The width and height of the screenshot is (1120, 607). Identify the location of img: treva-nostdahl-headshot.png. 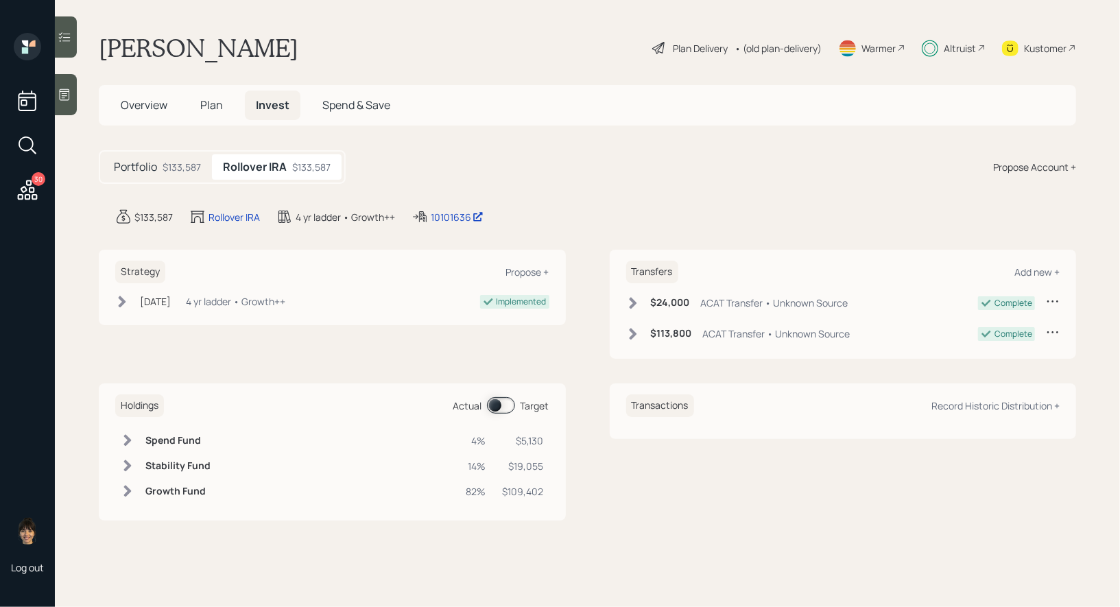
(27, 531).